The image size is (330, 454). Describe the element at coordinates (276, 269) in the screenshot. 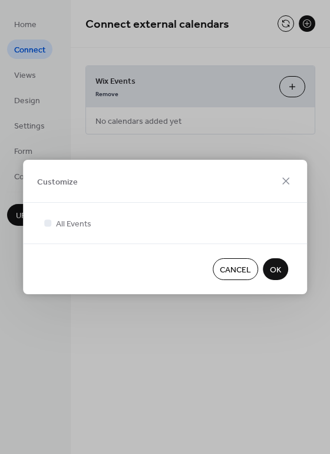

I see `button: OK` at that location.